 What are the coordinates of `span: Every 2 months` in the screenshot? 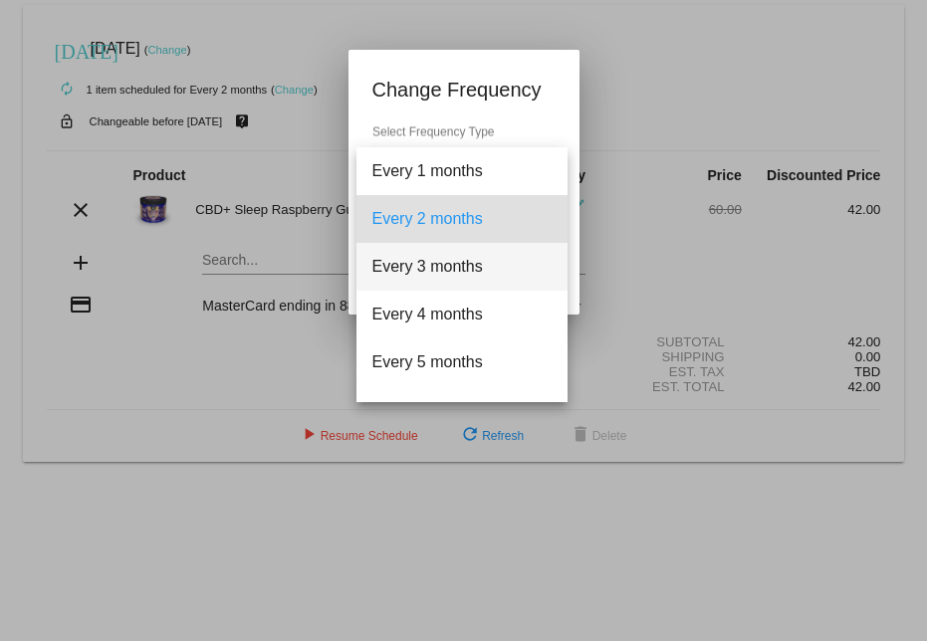 It's located at (462, 219).